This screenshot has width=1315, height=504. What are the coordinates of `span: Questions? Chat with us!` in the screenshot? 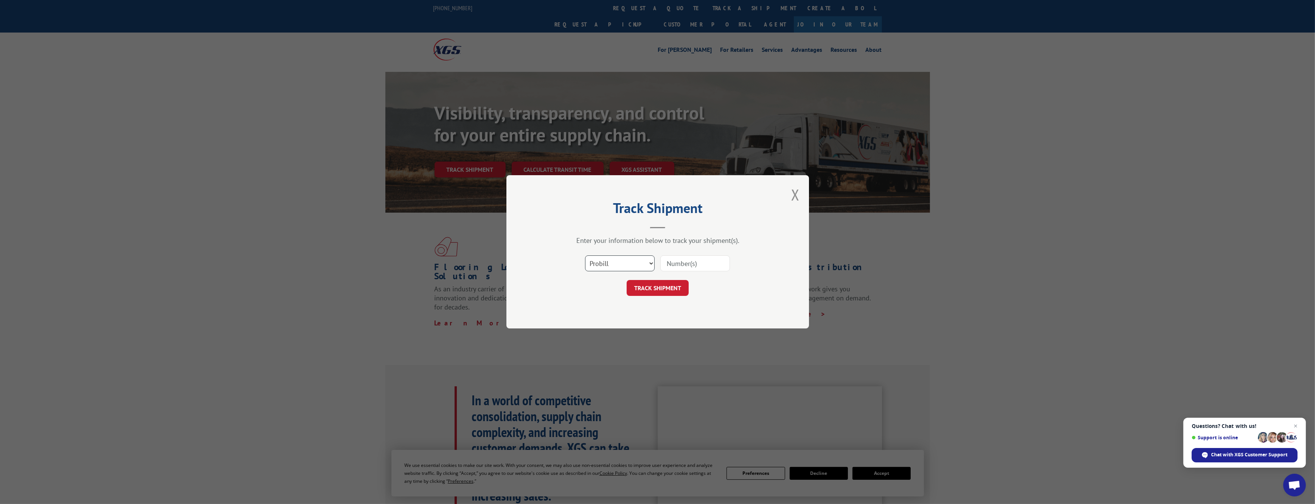 It's located at (1244, 426).